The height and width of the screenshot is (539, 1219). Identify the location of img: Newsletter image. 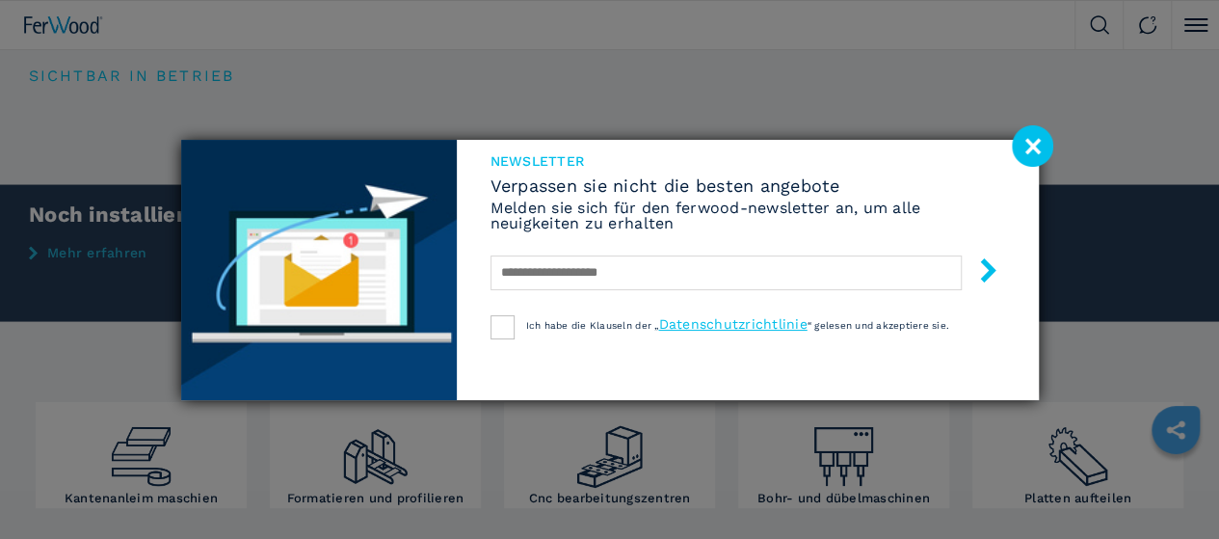
(319, 270).